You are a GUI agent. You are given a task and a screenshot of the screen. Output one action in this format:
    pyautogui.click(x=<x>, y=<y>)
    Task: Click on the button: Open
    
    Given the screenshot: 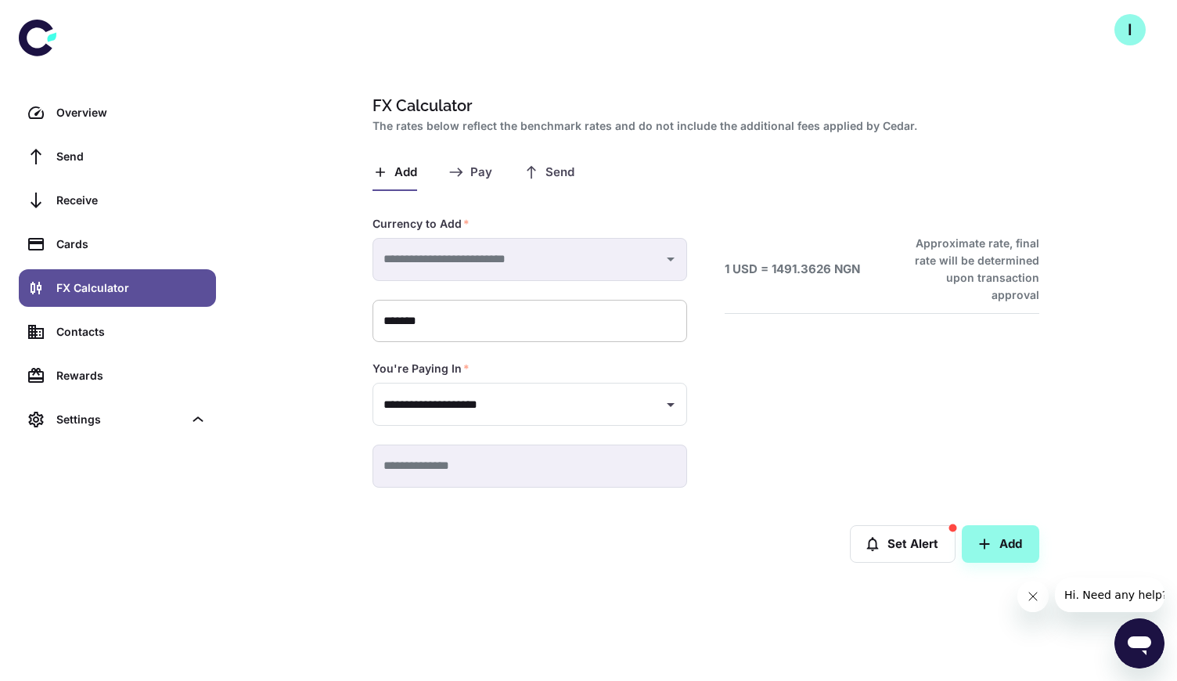 What is the action you would take?
    pyautogui.click(x=671, y=405)
    